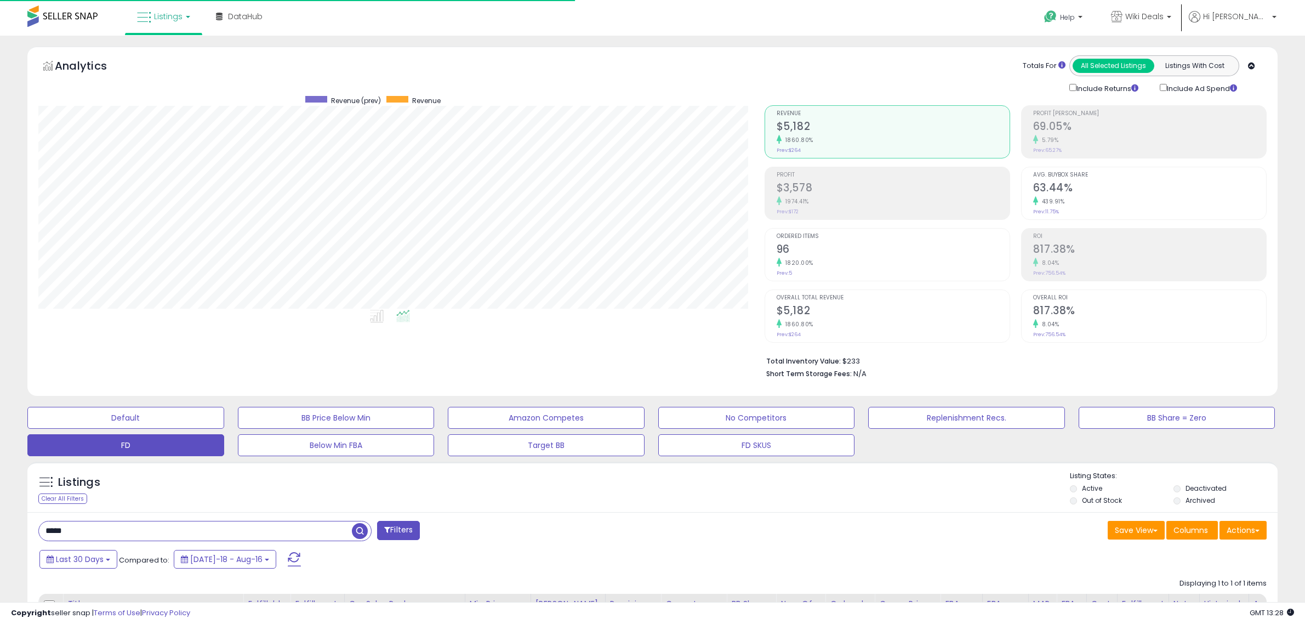 The image size is (1305, 624). Describe the element at coordinates (546, 418) in the screenshot. I see `button: Amazon Competes` at that location.